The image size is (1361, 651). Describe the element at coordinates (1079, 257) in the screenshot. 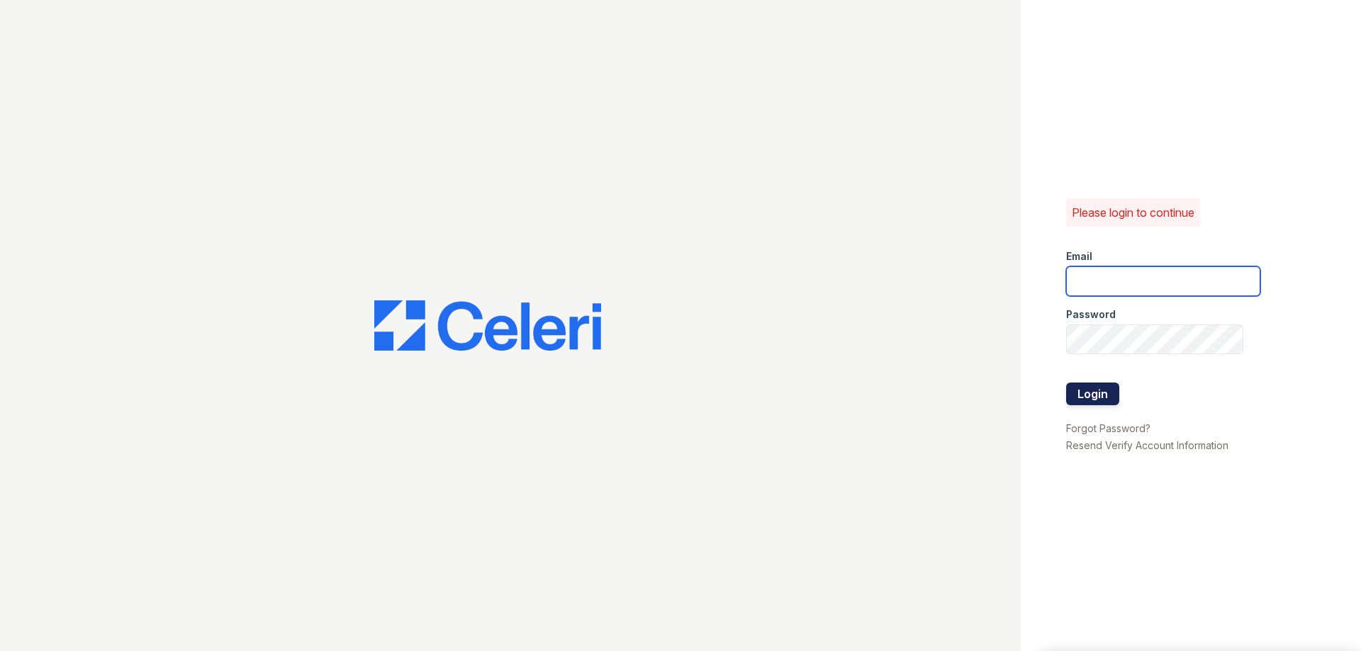

I see `label: Email` at that location.